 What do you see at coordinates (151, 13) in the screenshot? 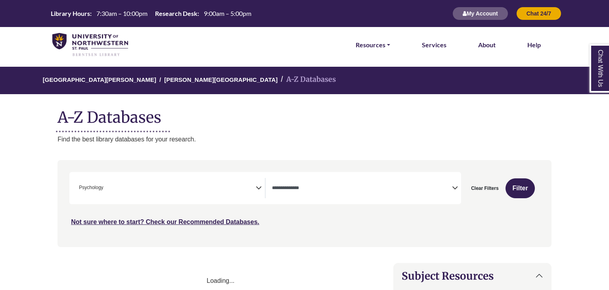
I see `a: Hours Today` at bounding box center [151, 13].